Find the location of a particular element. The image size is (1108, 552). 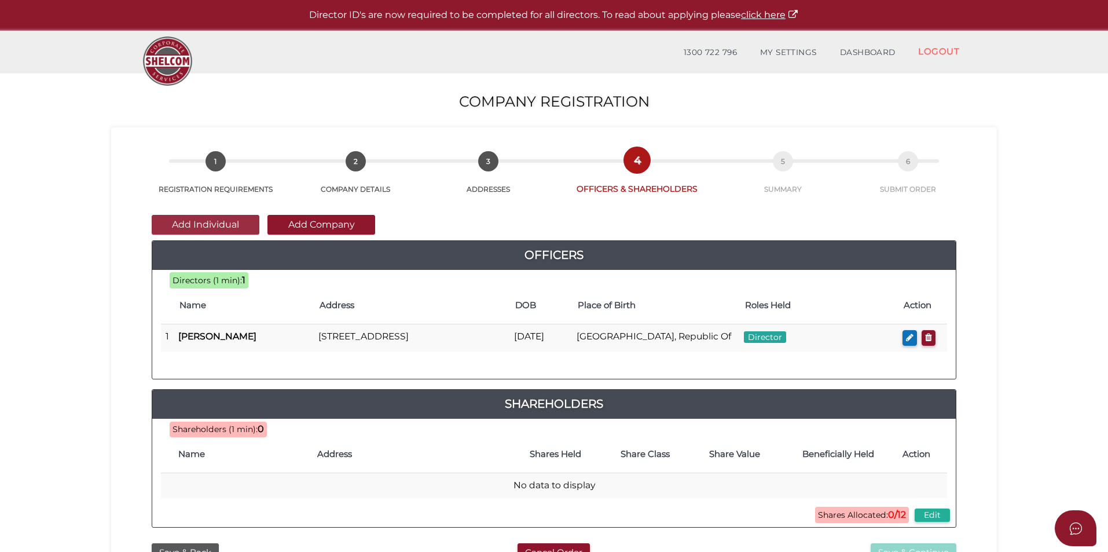

a: 1REGISTRATION REQUIREMENTS is located at coordinates (215, 179).